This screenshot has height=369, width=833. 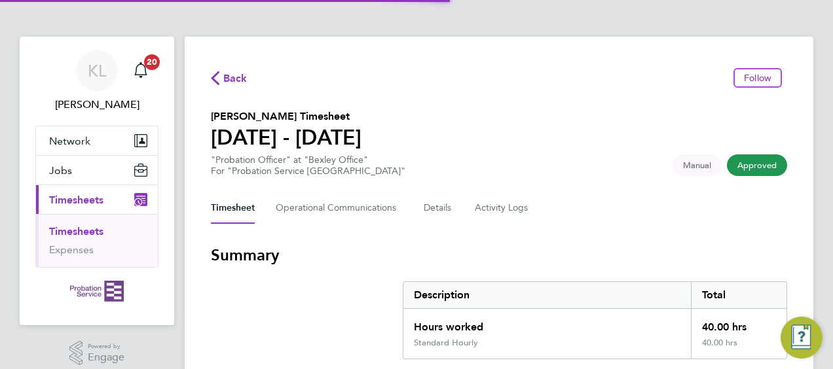 What do you see at coordinates (96, 291) in the screenshot?
I see `img: probationservice-logo-retina.png` at bounding box center [96, 291].